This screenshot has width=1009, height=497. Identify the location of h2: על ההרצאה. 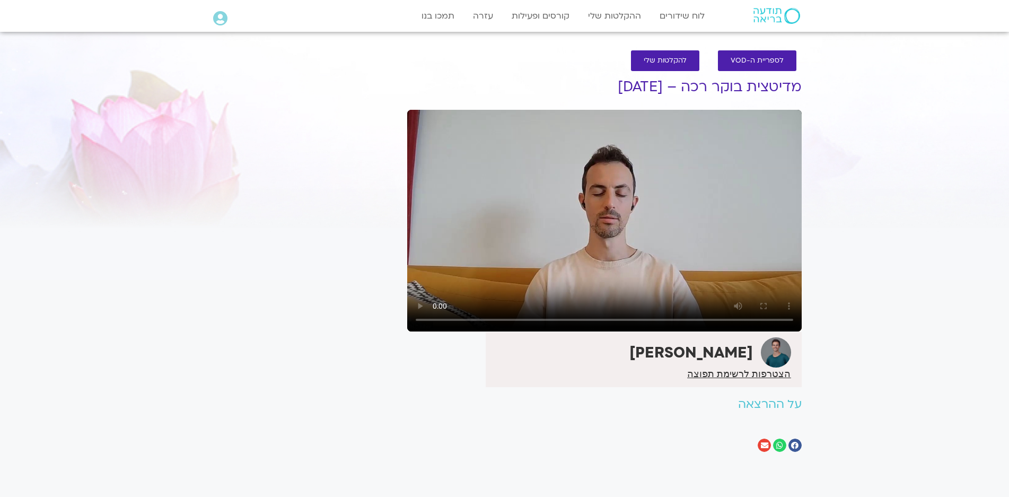
(604, 404).